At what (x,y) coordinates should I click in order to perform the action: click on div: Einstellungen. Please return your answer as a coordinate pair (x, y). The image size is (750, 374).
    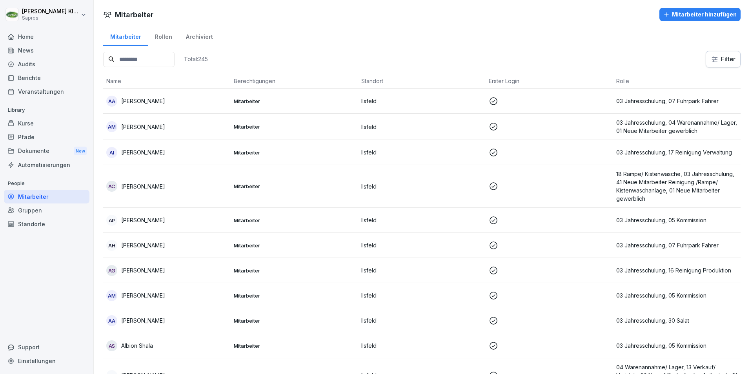
    Looking at the image, I should click on (47, 361).